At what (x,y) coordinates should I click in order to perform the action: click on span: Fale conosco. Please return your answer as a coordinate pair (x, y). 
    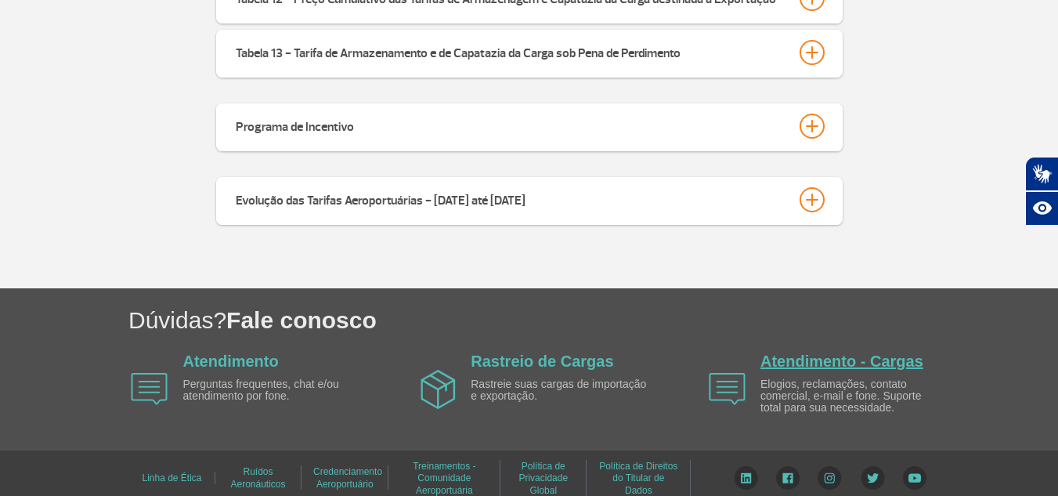
    Looking at the image, I should click on (301, 319).